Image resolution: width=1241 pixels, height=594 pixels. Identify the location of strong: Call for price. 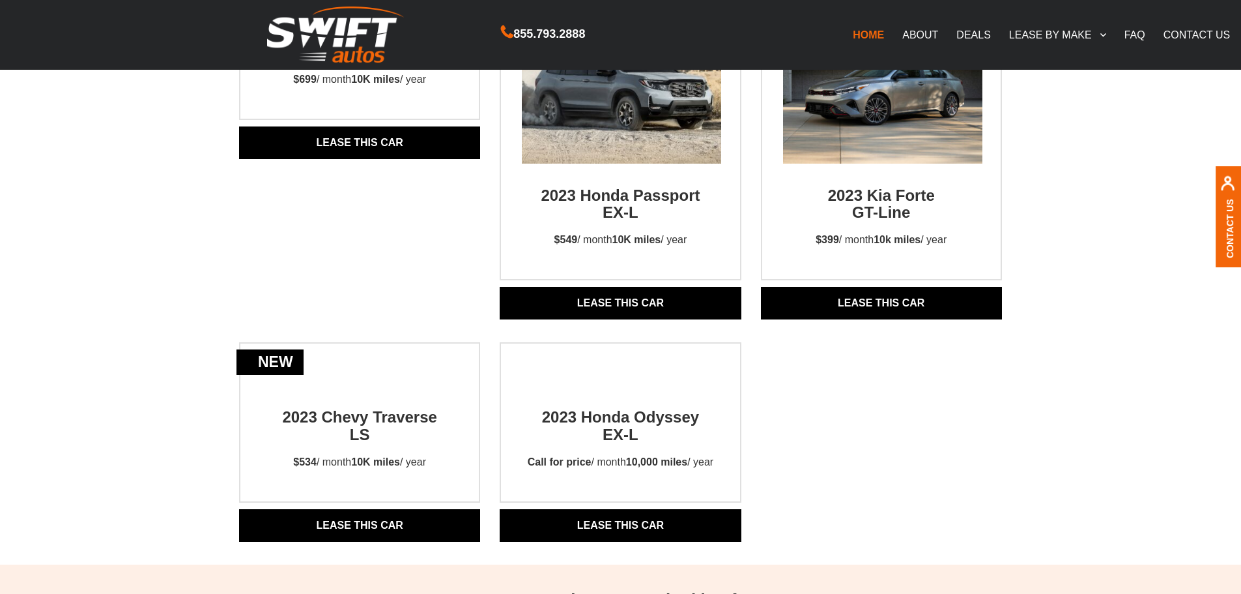
(560, 461).